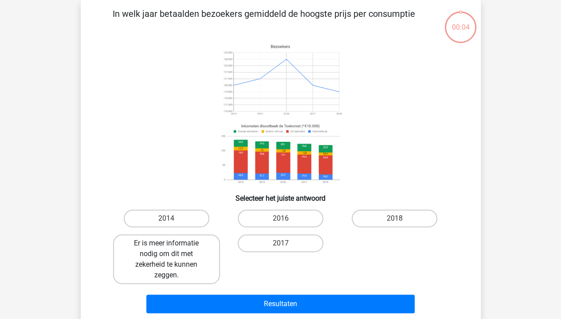 This screenshot has width=561, height=319. I want to click on label: 2016, so click(280, 219).